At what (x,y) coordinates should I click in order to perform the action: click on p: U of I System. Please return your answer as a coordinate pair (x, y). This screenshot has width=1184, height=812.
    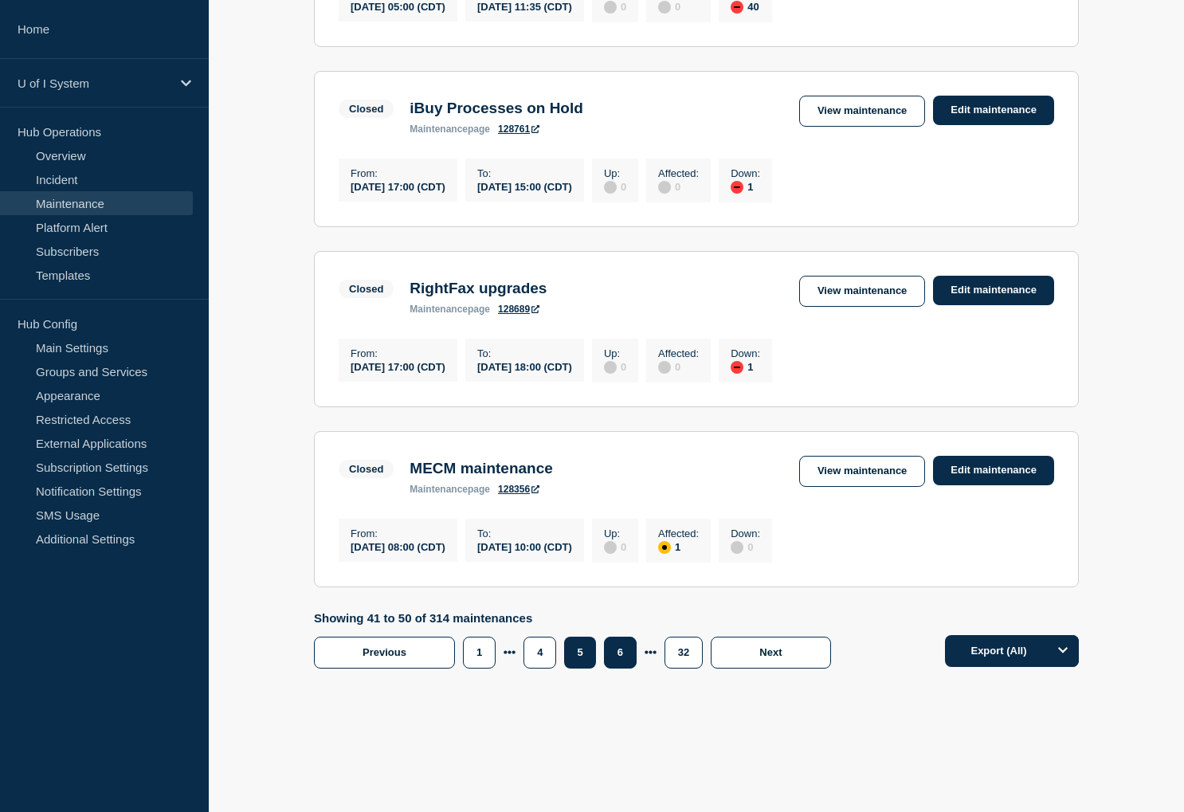
    Looking at the image, I should click on (94, 83).